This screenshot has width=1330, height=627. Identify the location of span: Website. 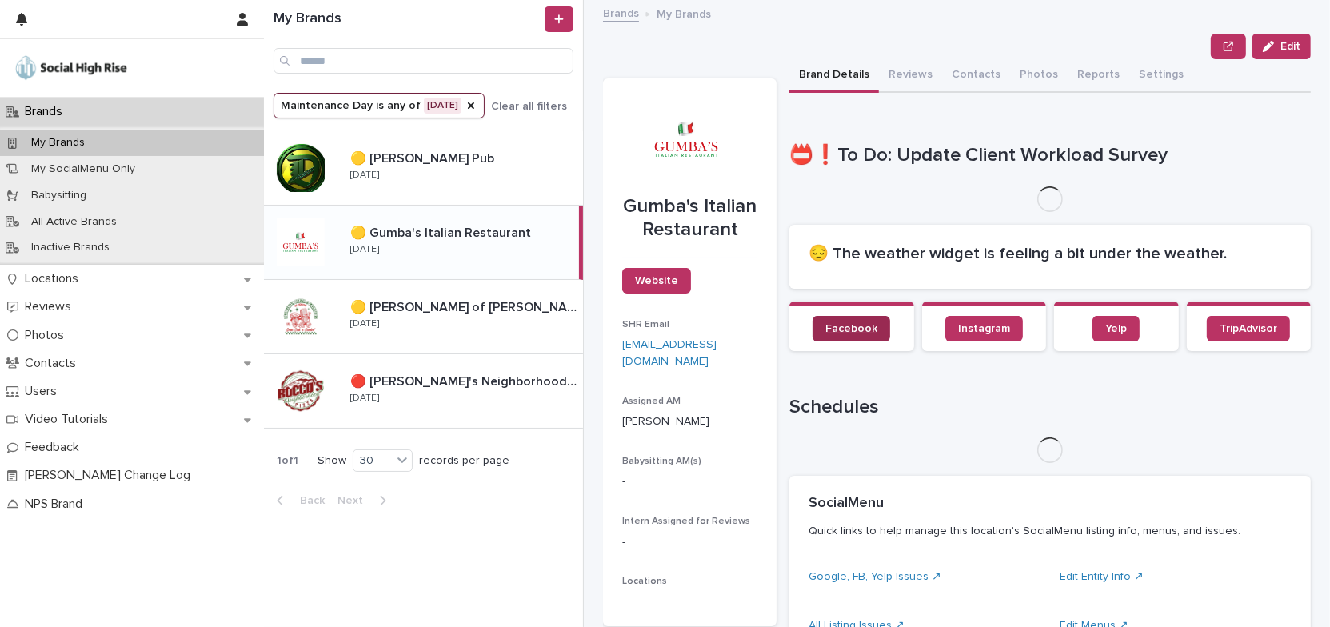
(657, 281).